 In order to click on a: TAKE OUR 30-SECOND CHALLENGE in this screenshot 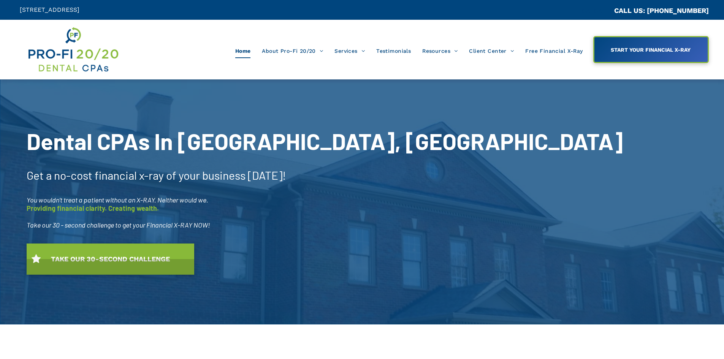, I will do `click(110, 259)`.